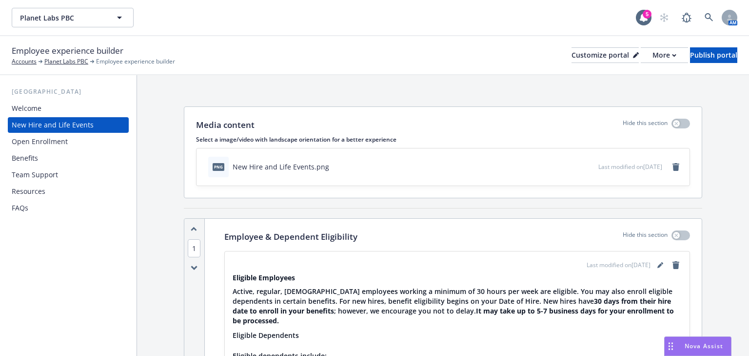 The image size is (749, 356). I want to click on div: More, so click(664, 55).